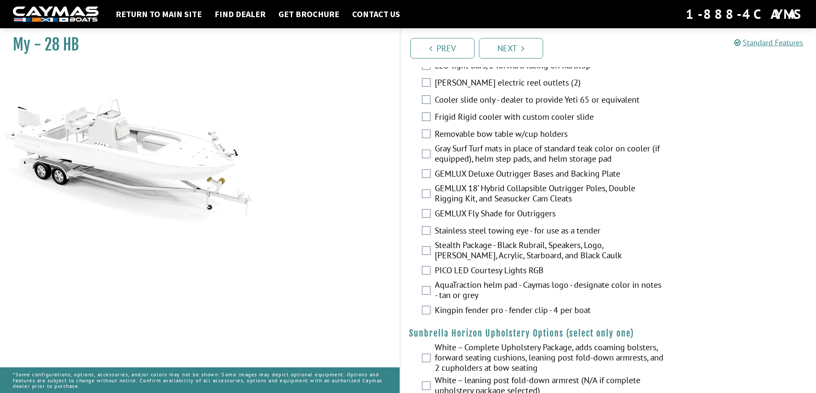 This screenshot has width=816, height=393. What do you see at coordinates (442, 48) in the screenshot?
I see `a: Prev` at bounding box center [442, 48].